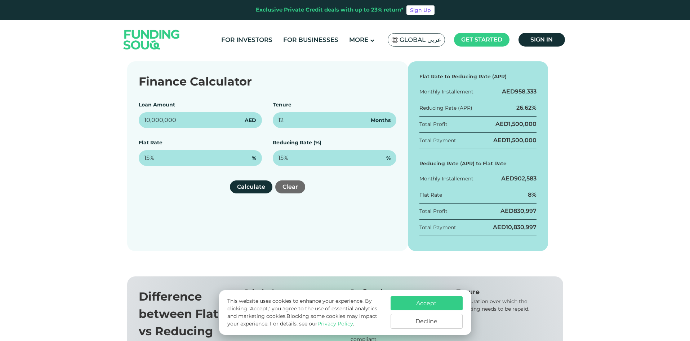  What do you see at coordinates (482, 39) in the screenshot?
I see `span: Get started` at bounding box center [482, 39].